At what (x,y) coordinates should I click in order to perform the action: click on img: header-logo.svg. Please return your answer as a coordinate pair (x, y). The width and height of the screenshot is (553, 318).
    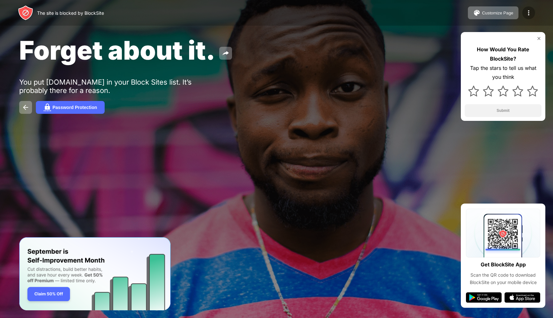
    Looking at the image, I should click on (26, 13).